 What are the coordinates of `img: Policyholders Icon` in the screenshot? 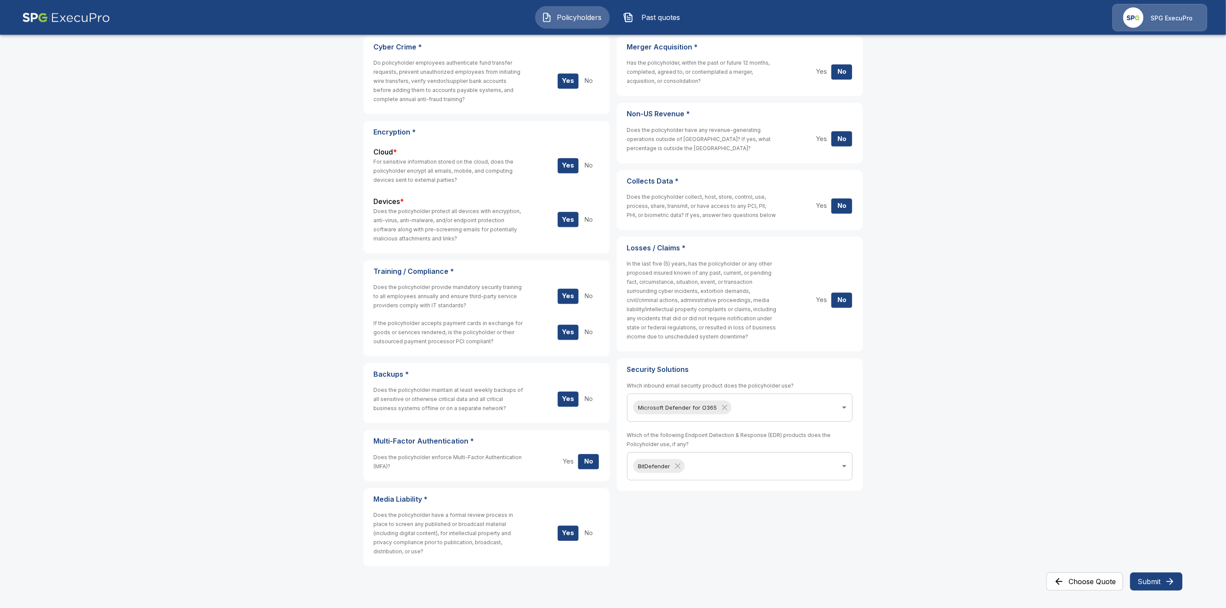 It's located at (547, 17).